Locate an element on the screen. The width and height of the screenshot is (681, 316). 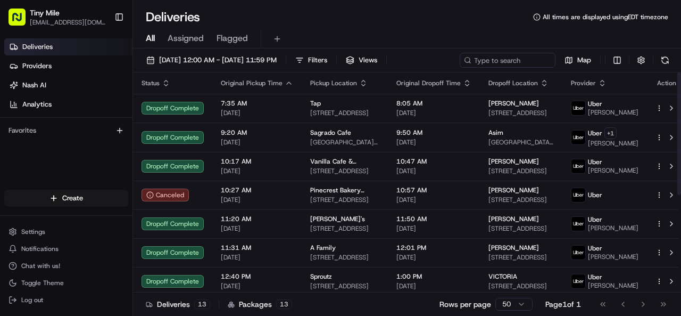
span: Providers is located at coordinates (37, 66).